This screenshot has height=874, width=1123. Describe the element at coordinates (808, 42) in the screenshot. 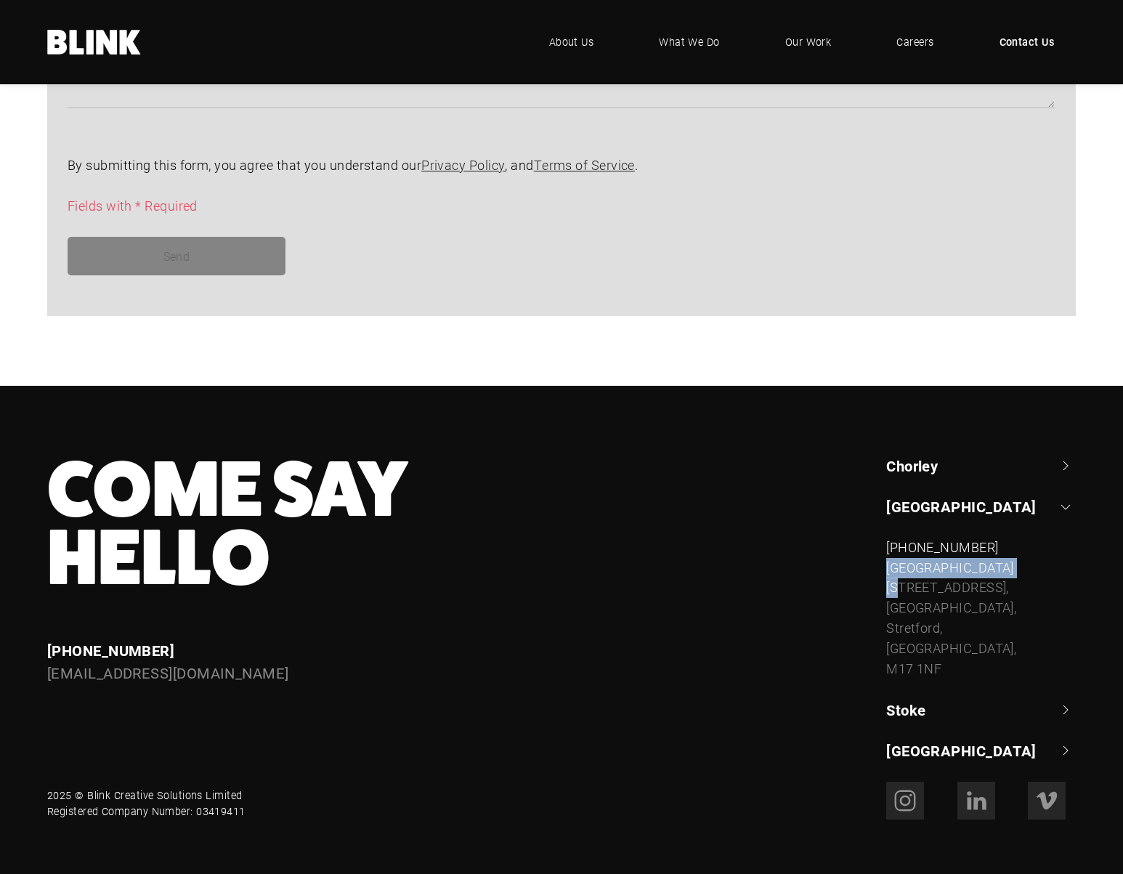

I see `span: Our Work` at that location.